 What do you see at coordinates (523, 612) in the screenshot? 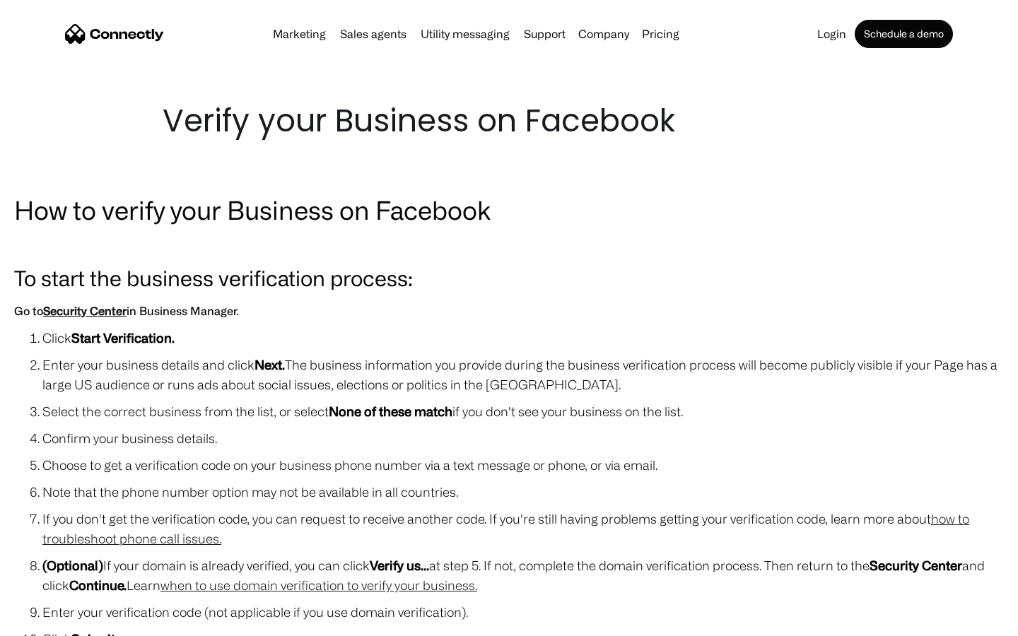
I see `li: Enter your verification code (not applicable if you use domain verification).` at bounding box center [523, 612].